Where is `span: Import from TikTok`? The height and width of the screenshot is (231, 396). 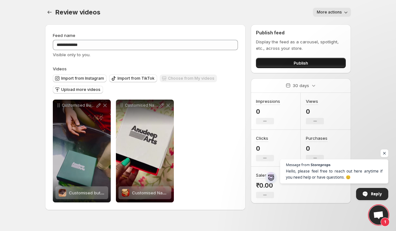
span: Import from TikTok is located at coordinates (136, 79).